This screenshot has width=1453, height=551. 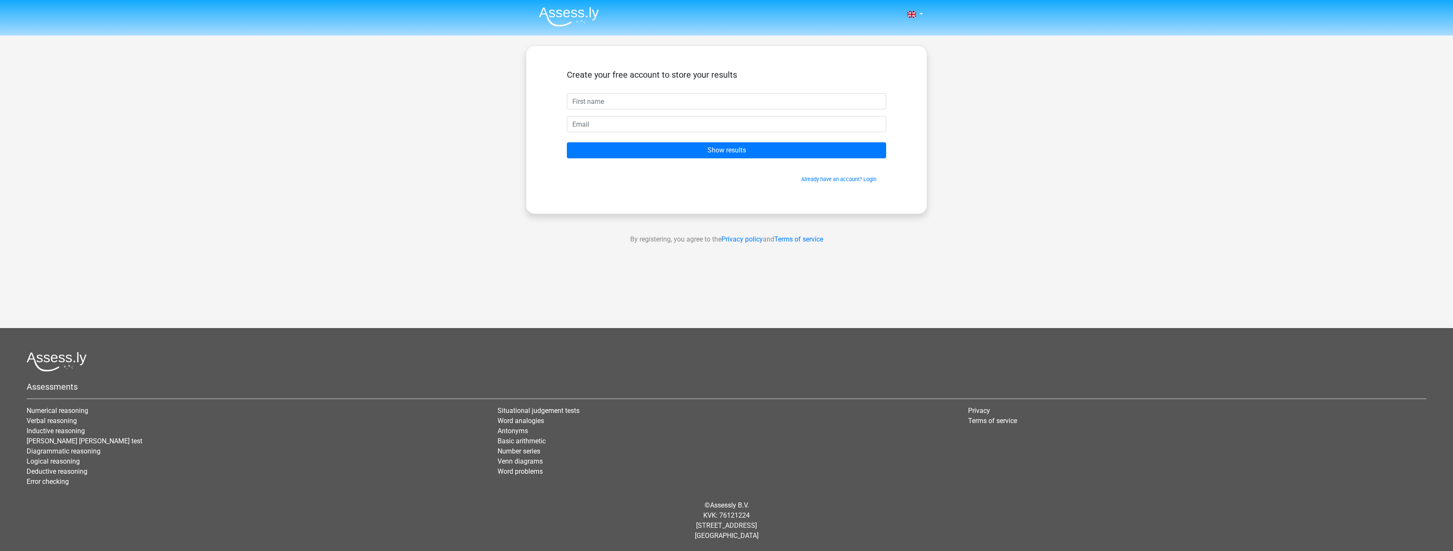 I want to click on a: Situational judgement tests, so click(x=538, y=411).